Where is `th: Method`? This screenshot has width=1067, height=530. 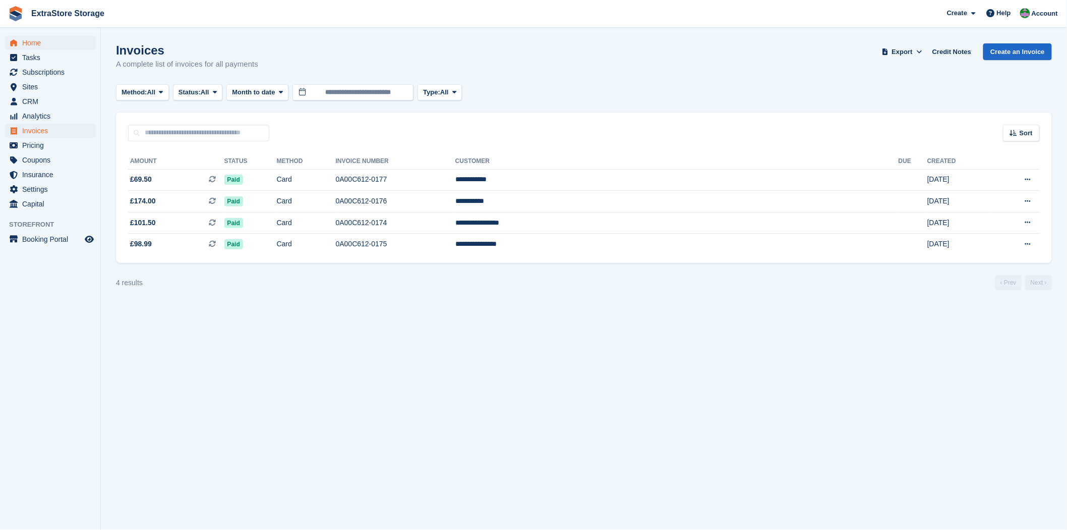 th: Method is located at coordinates (306, 161).